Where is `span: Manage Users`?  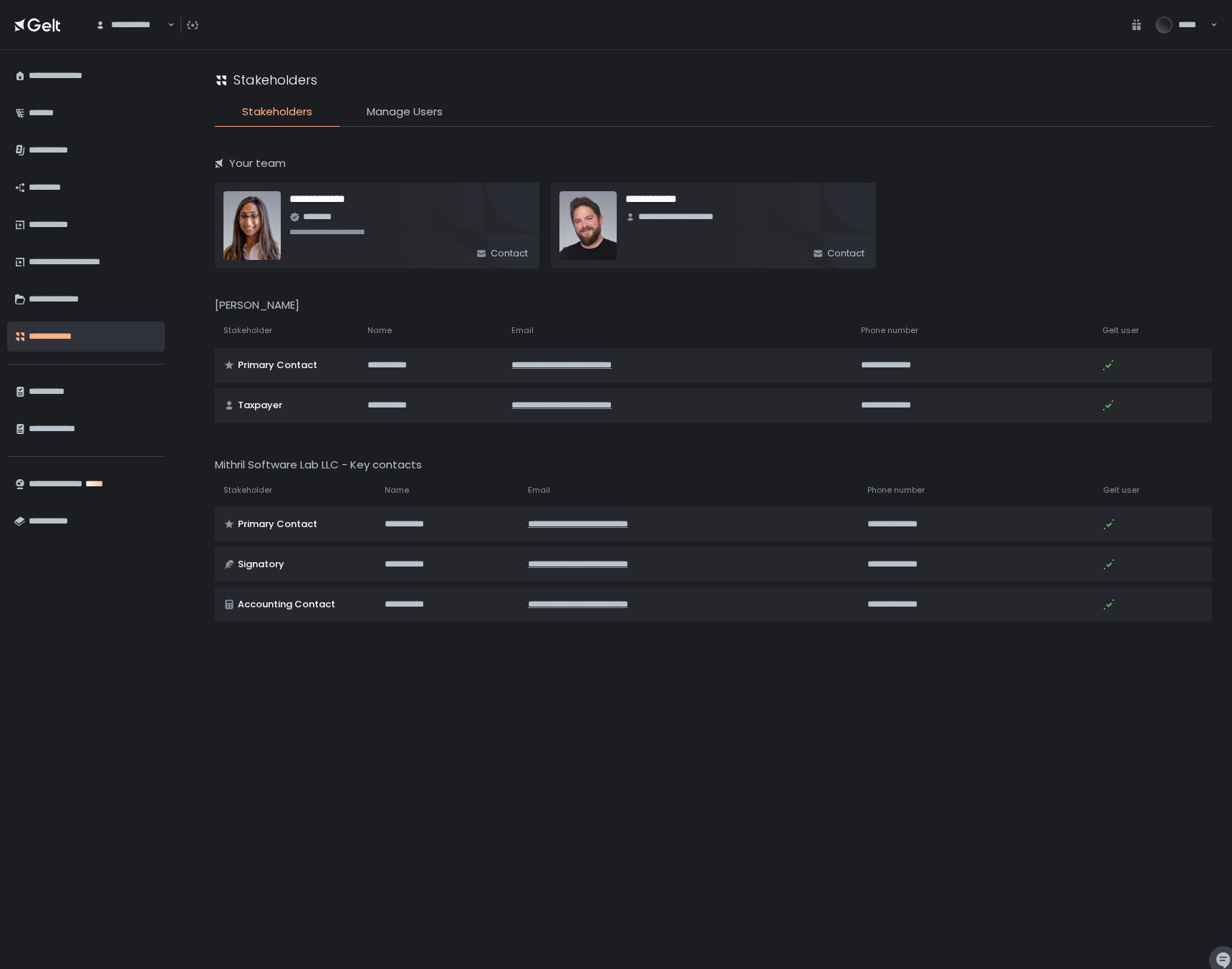 span: Manage Users is located at coordinates (405, 112).